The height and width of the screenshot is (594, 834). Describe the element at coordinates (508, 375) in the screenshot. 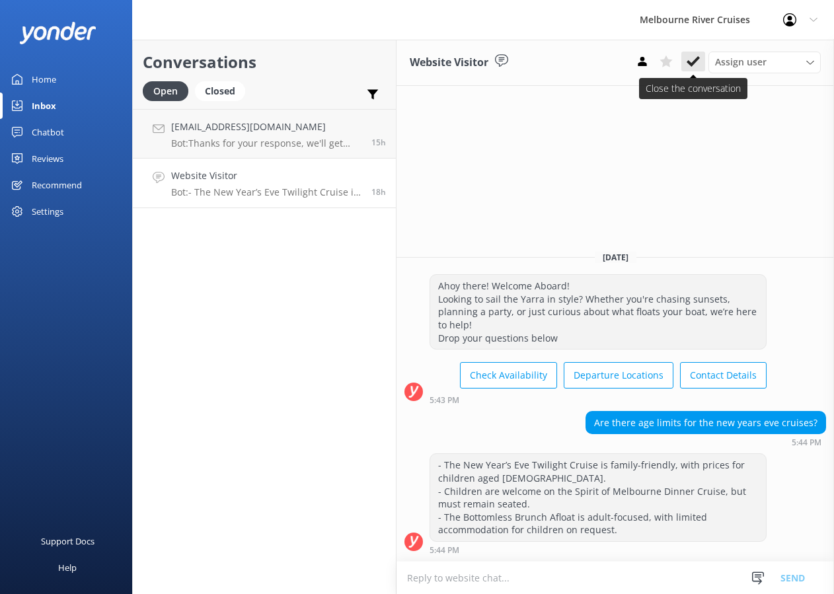

I see `button: Check Availability` at that location.